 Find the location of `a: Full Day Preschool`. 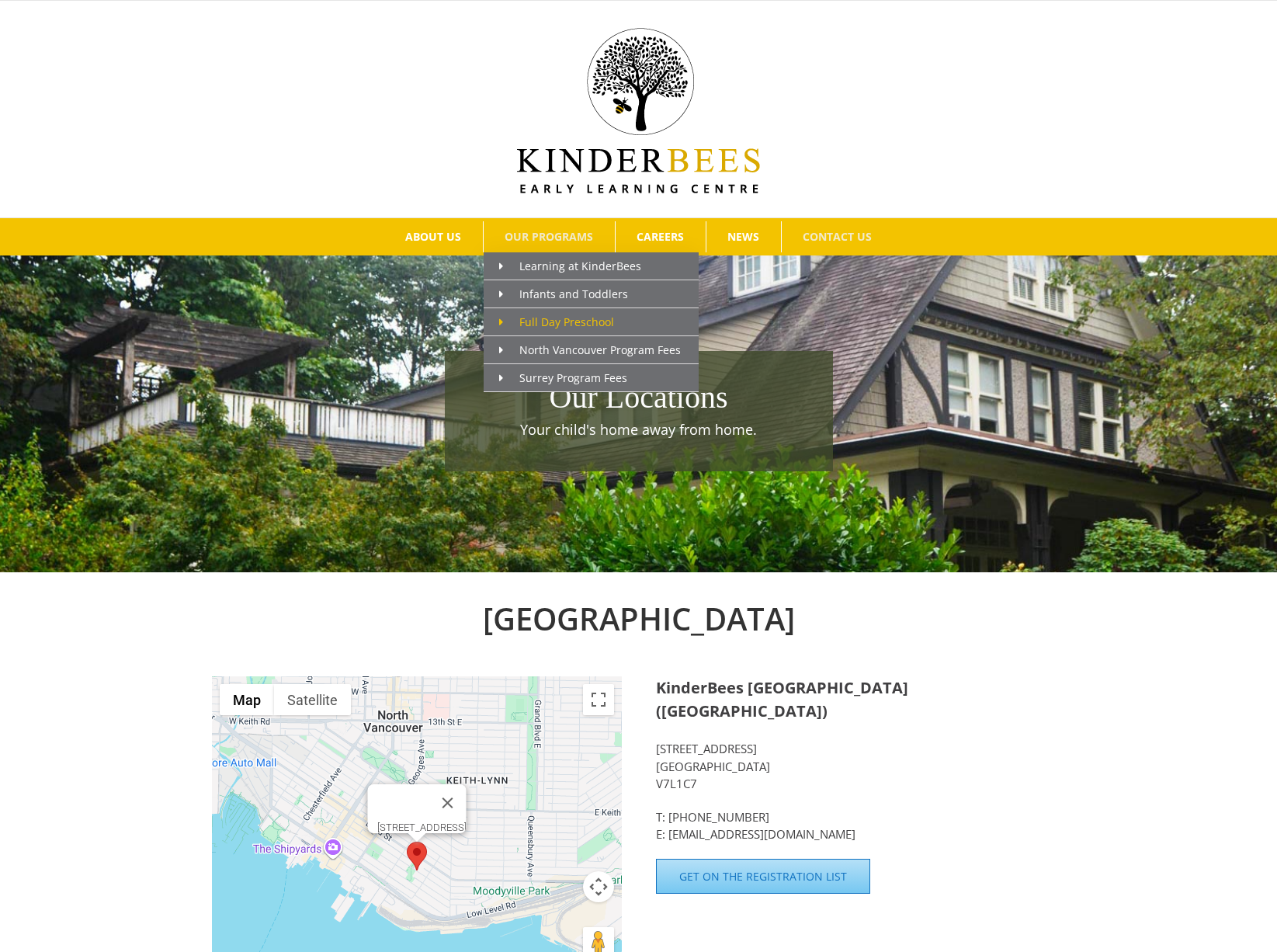

a: Full Day Preschool is located at coordinates (590, 322).